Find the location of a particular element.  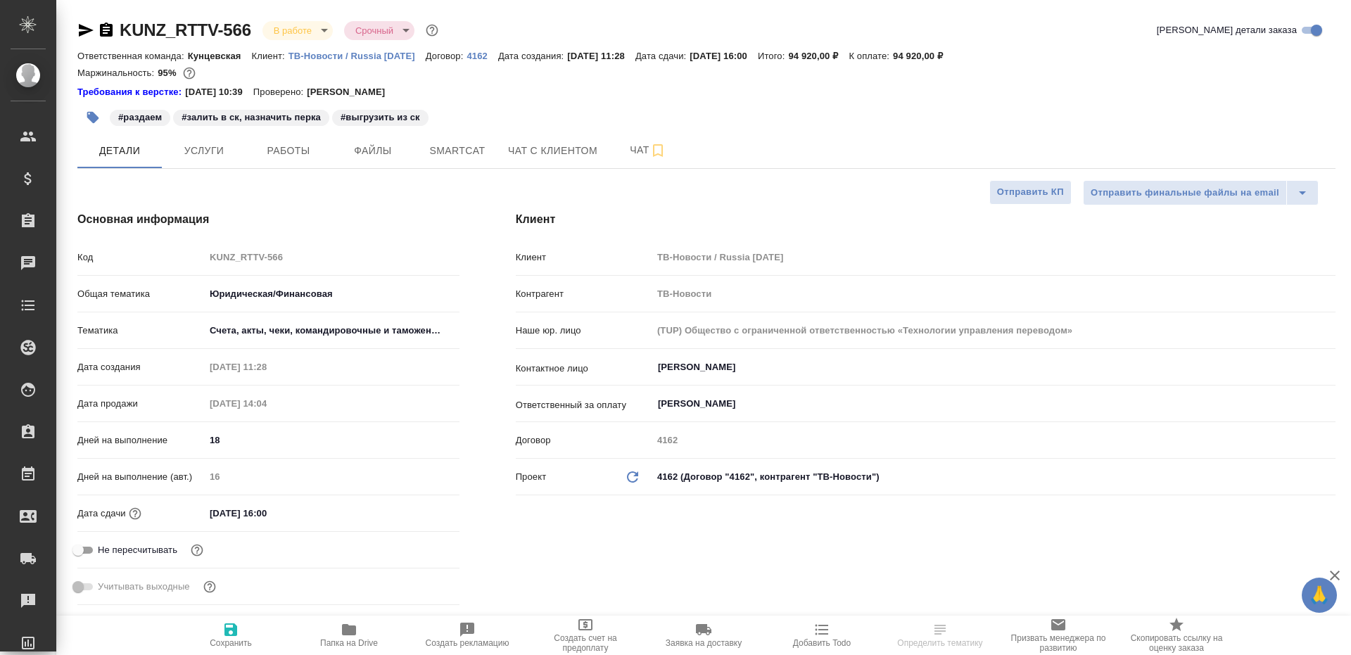

span: Не пересчитывать is located at coordinates (137, 550).